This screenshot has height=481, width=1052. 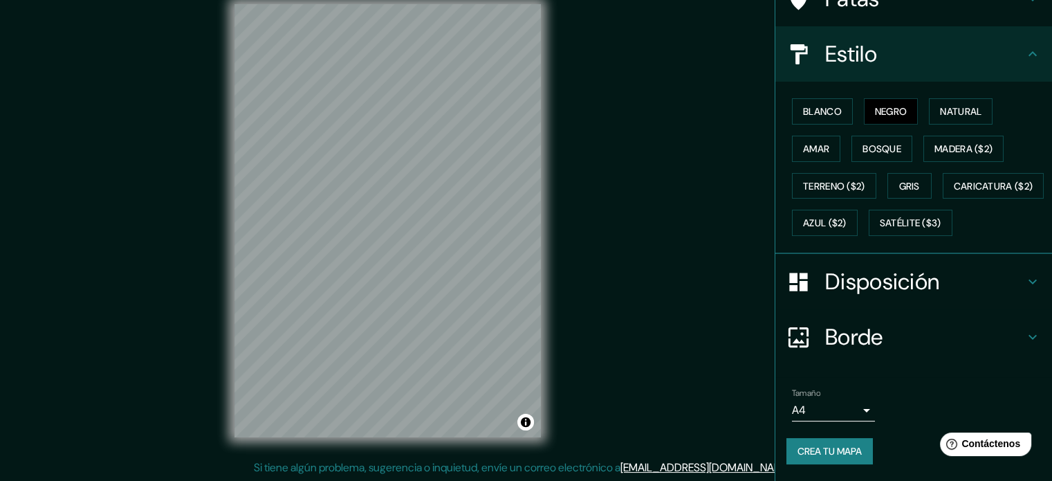 I want to click on div: Borde, so click(x=914, y=337).